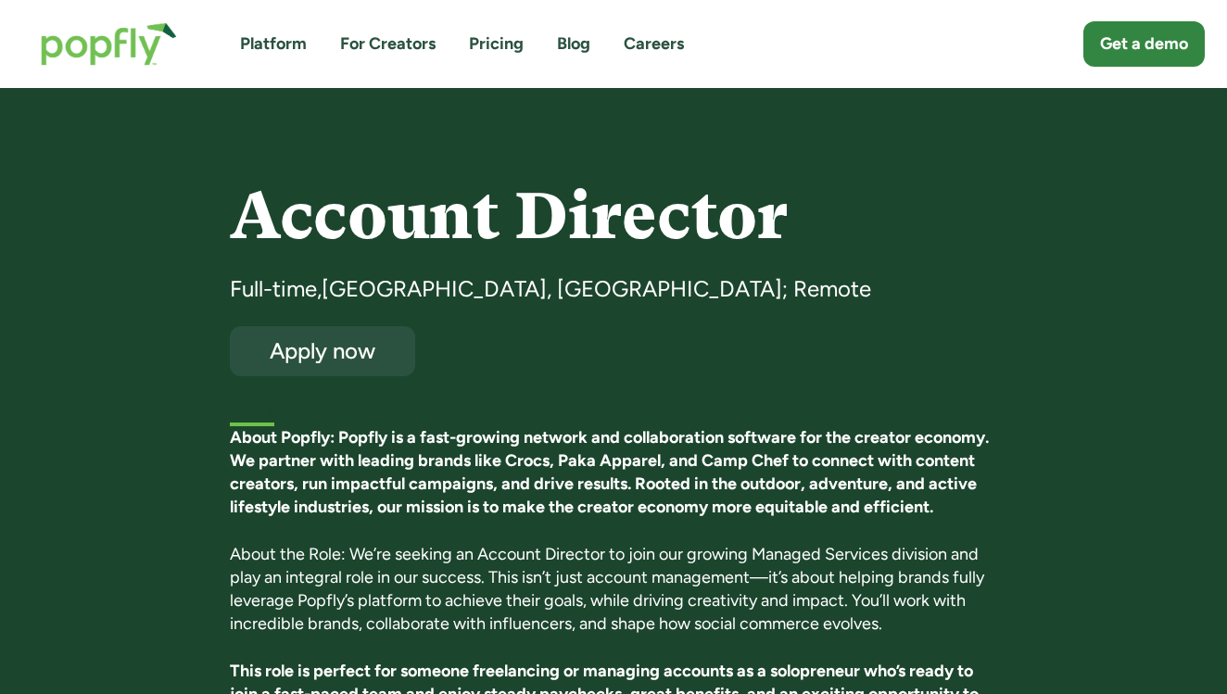  What do you see at coordinates (273, 44) in the screenshot?
I see `a: Platform` at bounding box center [273, 44].